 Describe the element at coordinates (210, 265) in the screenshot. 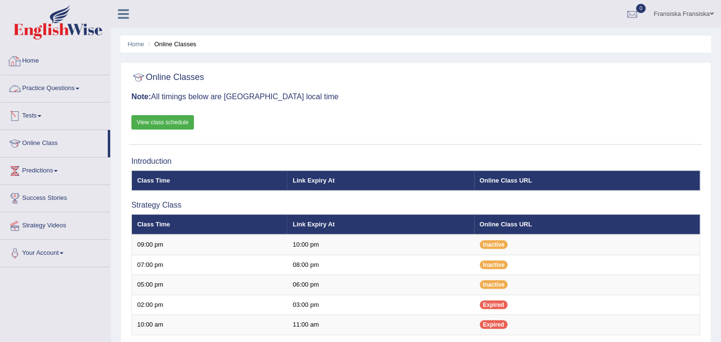

I see `td: 07:00 pm` at that location.